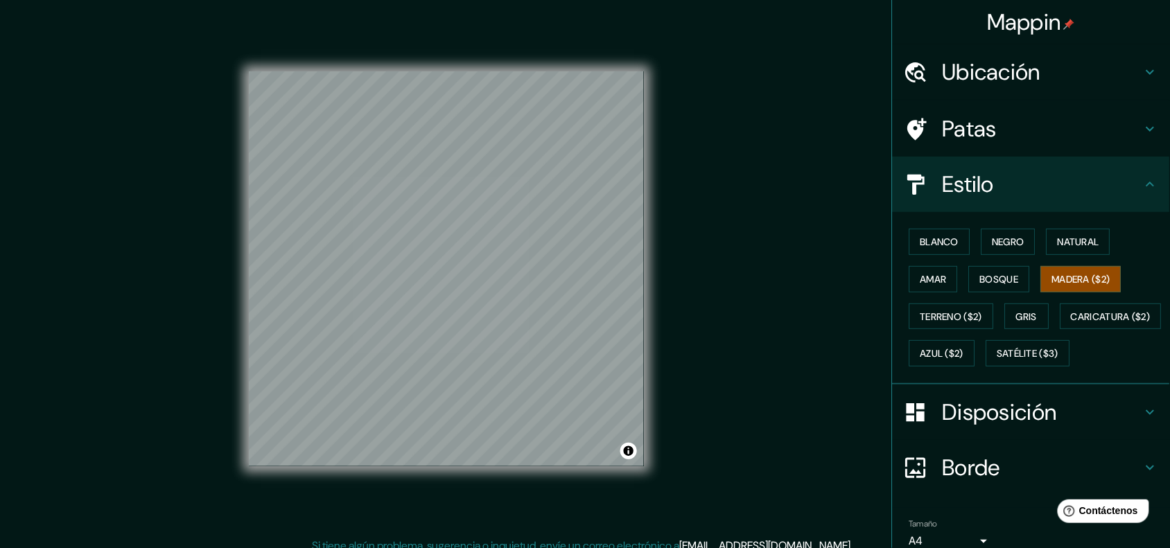 This screenshot has width=1170, height=548. Describe the element at coordinates (1078, 242) in the screenshot. I see `button: Natural` at that location.